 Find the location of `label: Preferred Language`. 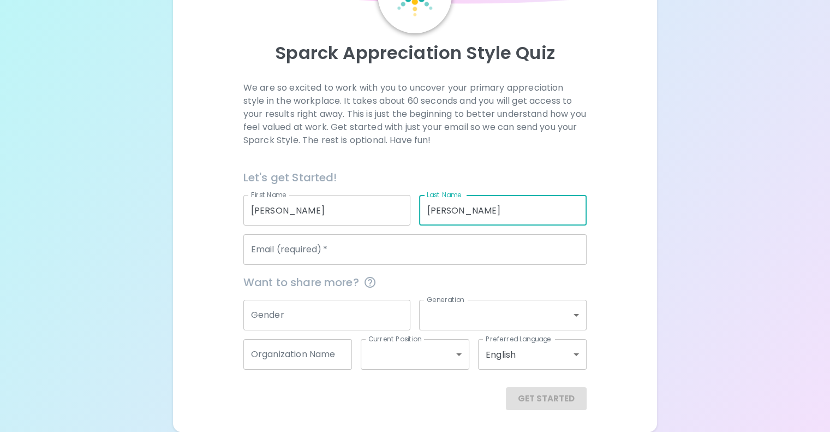

label: Preferred Language is located at coordinates (518, 338).